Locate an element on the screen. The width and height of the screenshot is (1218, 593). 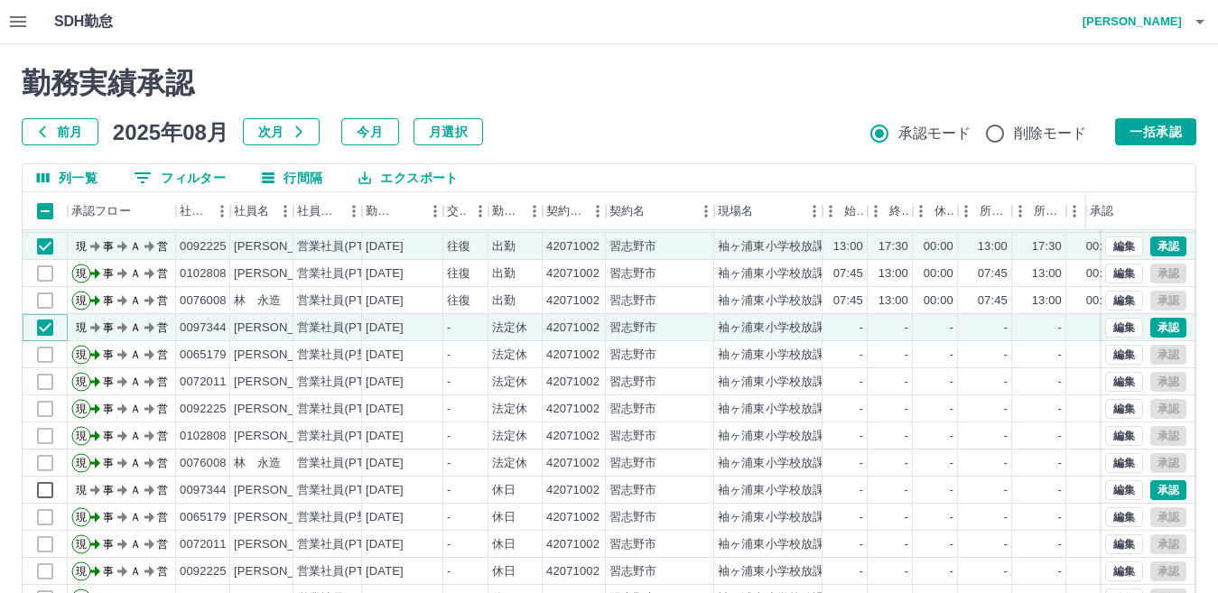
div: 0076008 is located at coordinates (203, 301).